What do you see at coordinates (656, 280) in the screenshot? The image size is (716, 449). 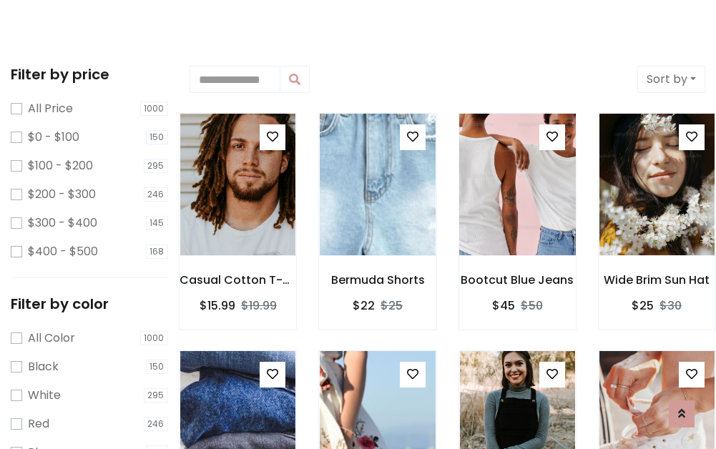 I see `h6: Wide Brim Sun Hat` at bounding box center [656, 280].